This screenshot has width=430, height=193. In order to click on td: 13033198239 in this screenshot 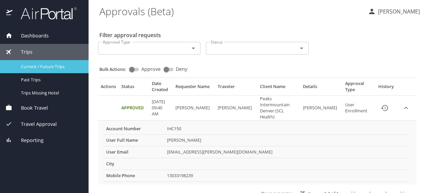, I will do `click(286, 176)`.